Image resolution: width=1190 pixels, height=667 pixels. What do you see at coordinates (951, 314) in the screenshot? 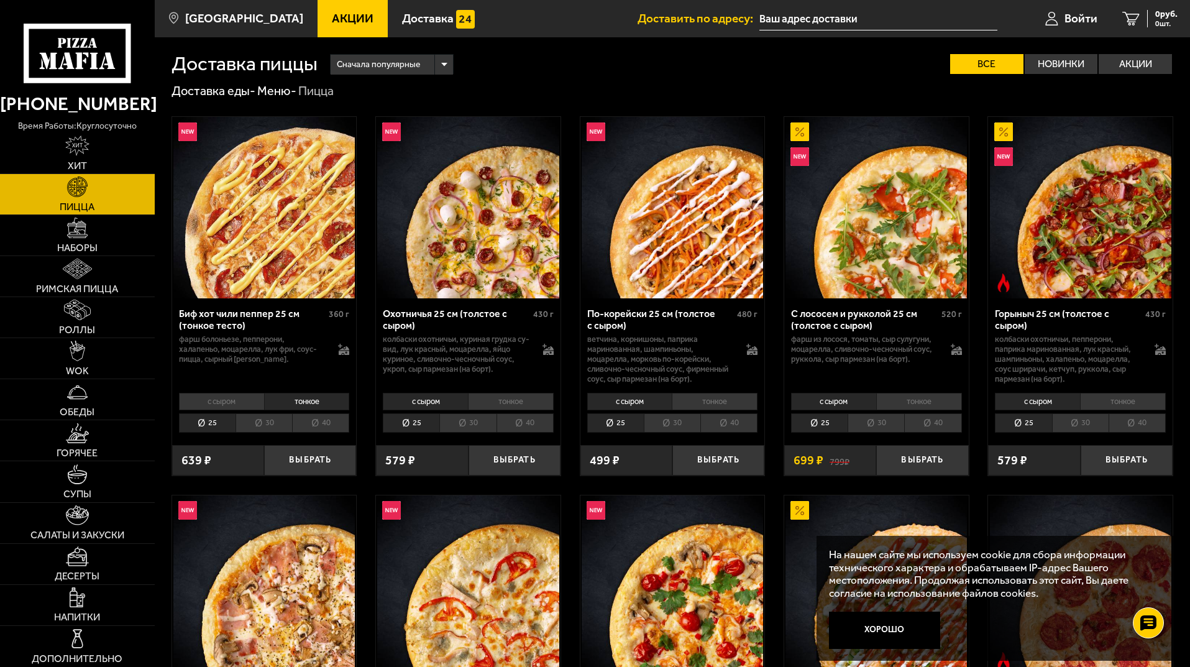
I see `span: 520 г` at bounding box center [951, 314].